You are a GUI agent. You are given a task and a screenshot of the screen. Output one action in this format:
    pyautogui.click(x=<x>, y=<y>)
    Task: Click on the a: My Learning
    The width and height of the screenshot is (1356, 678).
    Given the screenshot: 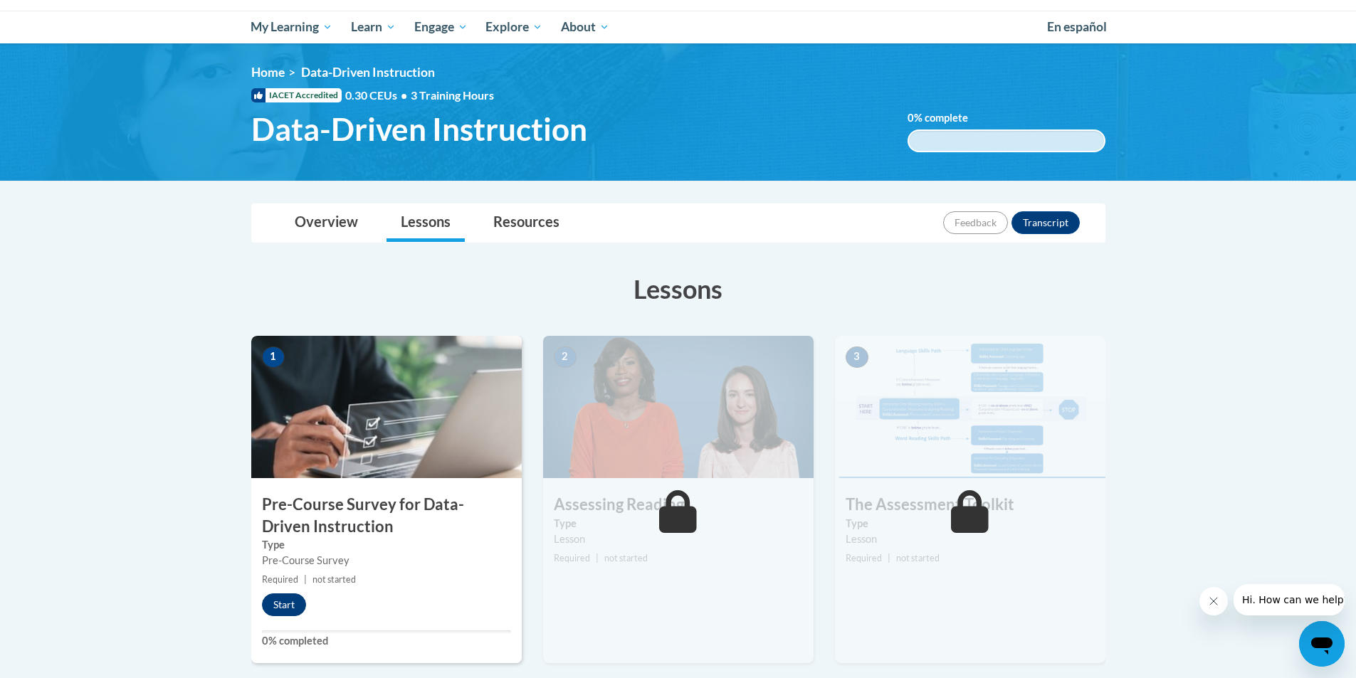 What is the action you would take?
    pyautogui.click(x=292, y=27)
    